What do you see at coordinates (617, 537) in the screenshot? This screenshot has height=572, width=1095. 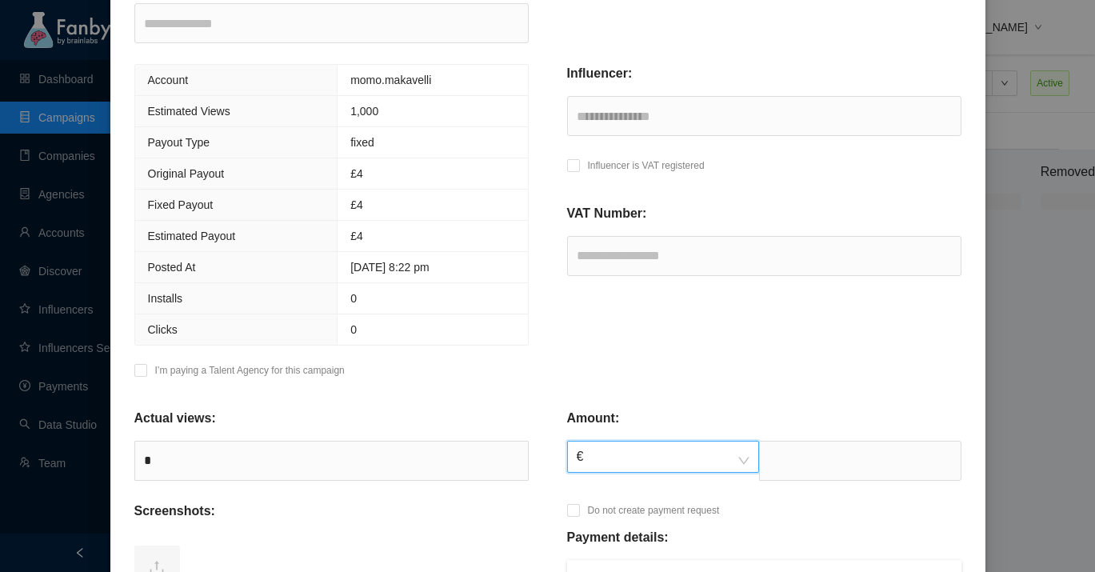 I see `p: Payment details:` at bounding box center [617, 537].